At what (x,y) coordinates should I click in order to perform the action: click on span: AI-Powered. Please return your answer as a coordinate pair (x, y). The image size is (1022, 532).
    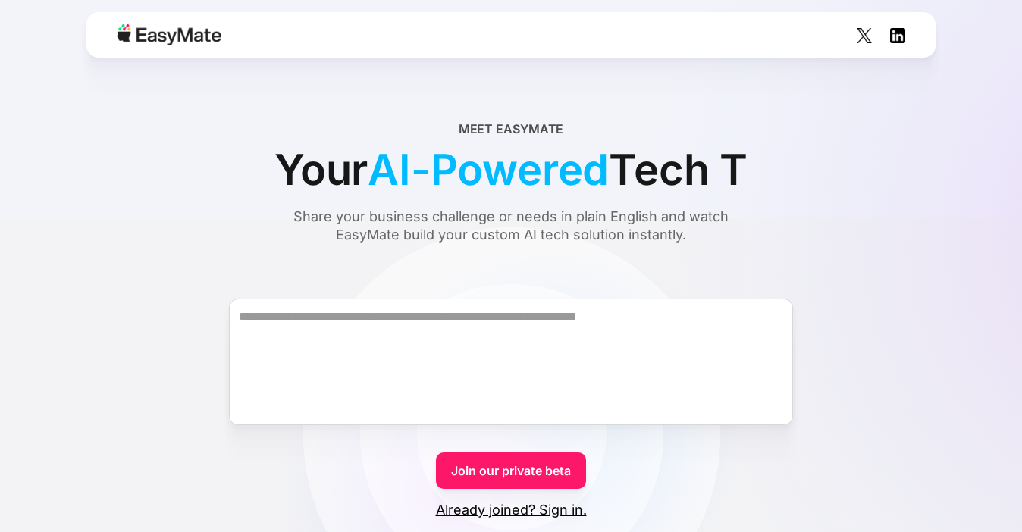
    Looking at the image, I should click on (488, 170).